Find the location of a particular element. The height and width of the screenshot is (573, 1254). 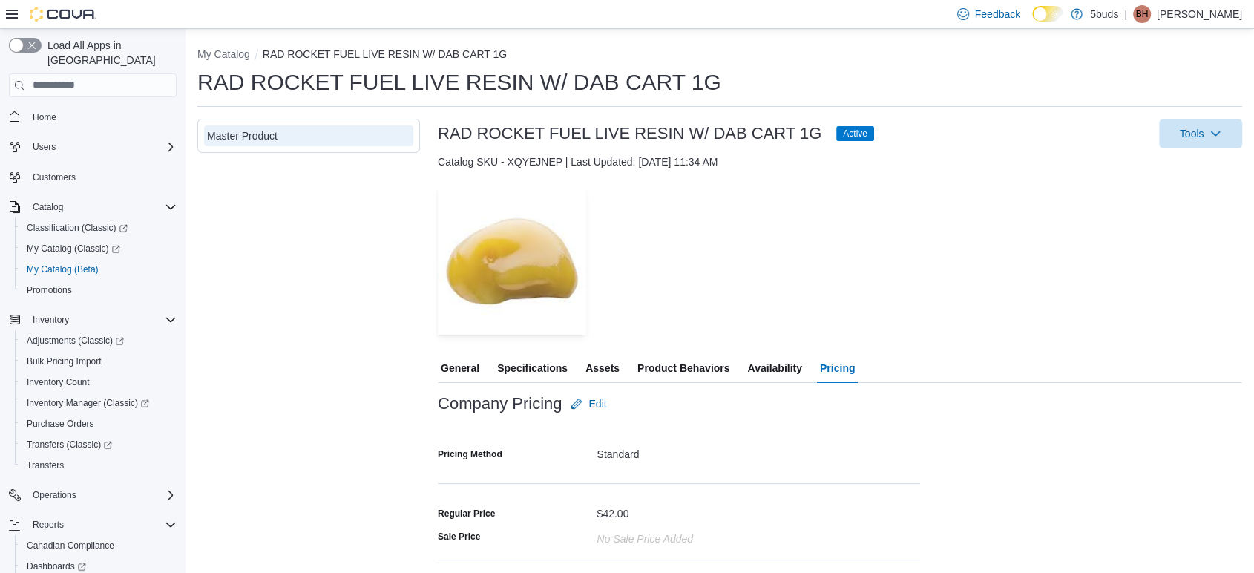

label: Pricing Method is located at coordinates (470, 454).